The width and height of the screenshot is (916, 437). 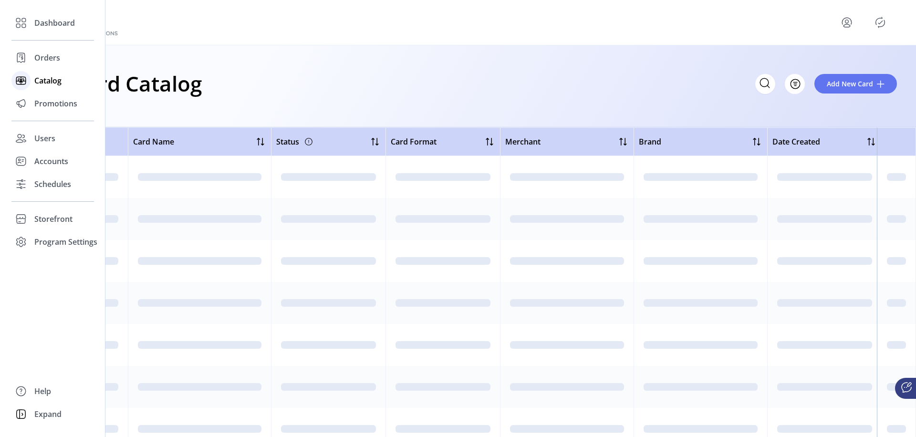 What do you see at coordinates (52, 184) in the screenshot?
I see `span: Schedules` at bounding box center [52, 184].